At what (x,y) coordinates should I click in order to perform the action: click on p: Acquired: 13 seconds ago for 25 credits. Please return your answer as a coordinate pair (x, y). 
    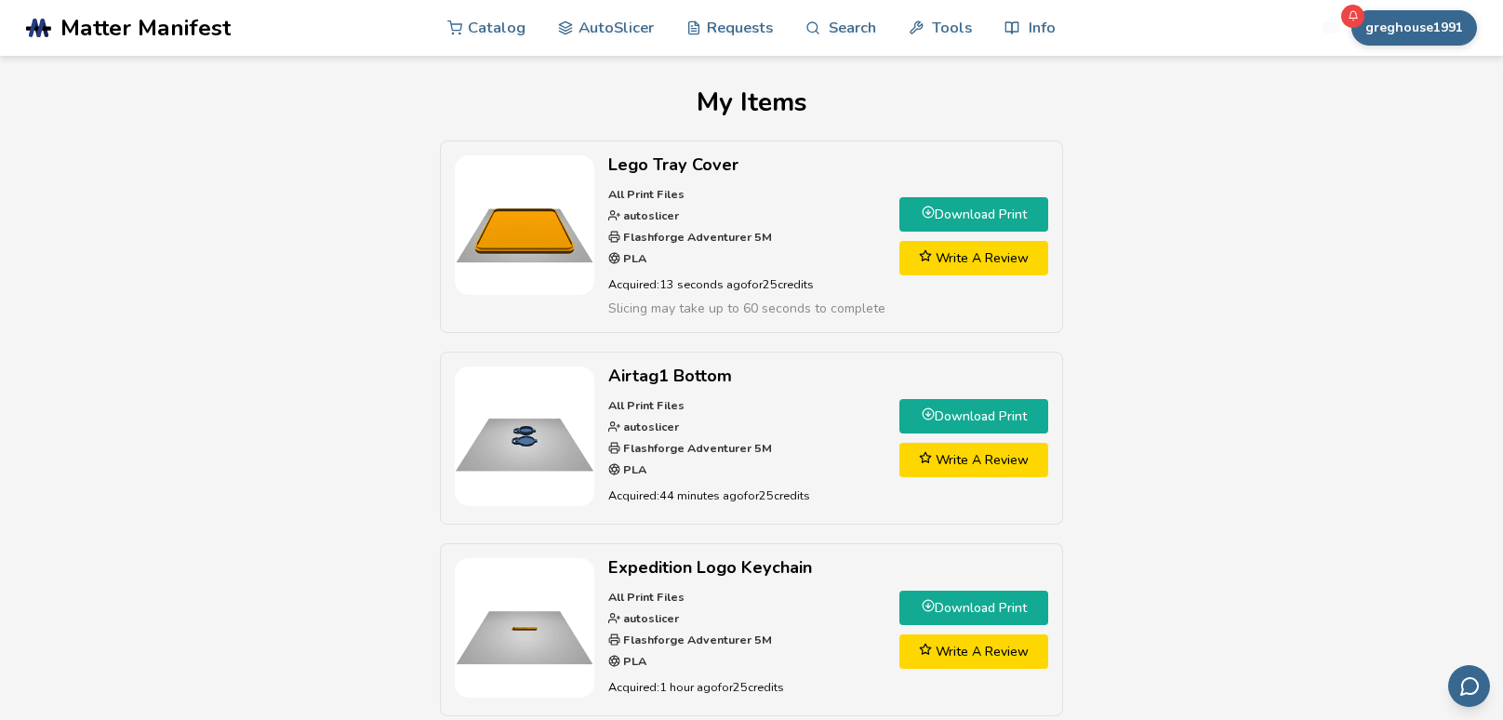
    Looking at the image, I should click on (747, 284).